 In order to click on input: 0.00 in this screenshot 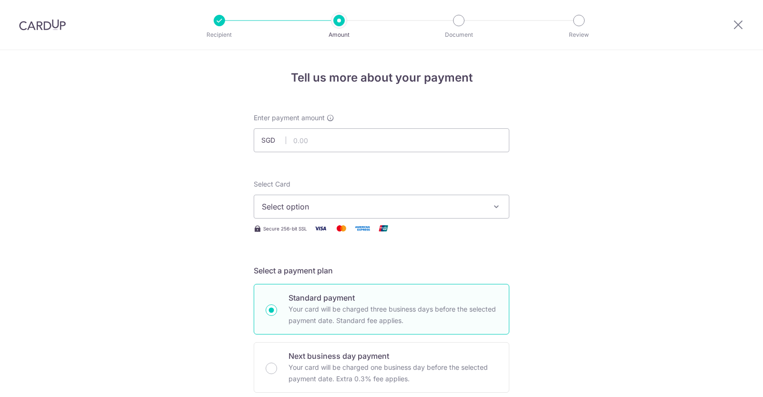, I will do `click(381, 140)`.